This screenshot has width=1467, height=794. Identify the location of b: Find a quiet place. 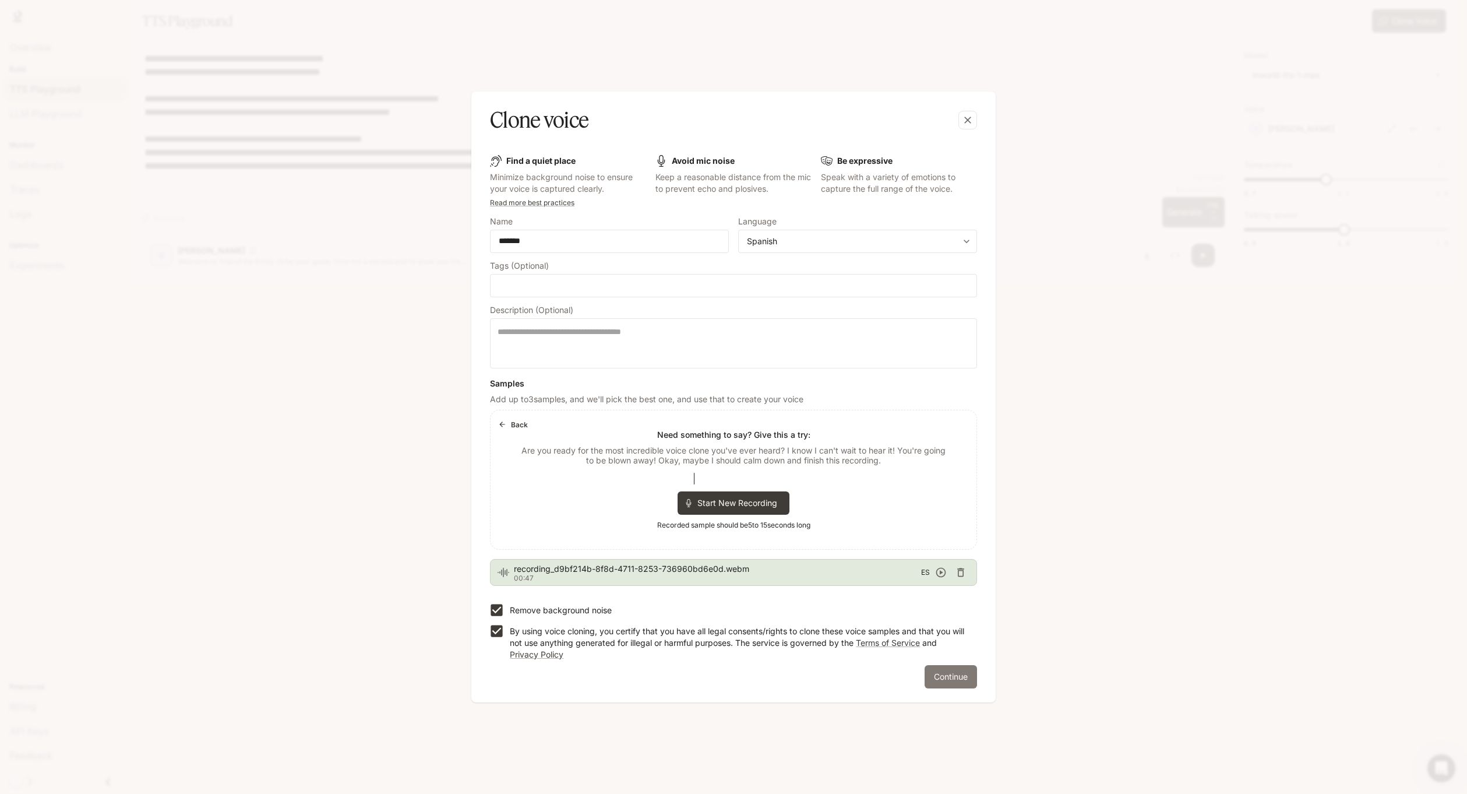
(541, 160).